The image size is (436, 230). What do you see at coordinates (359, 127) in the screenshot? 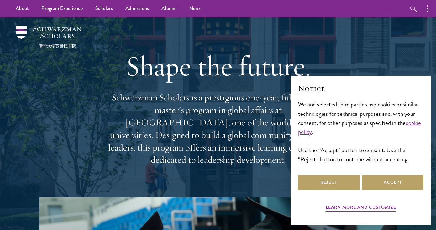
I see `a: cookie policy` at bounding box center [359, 127].